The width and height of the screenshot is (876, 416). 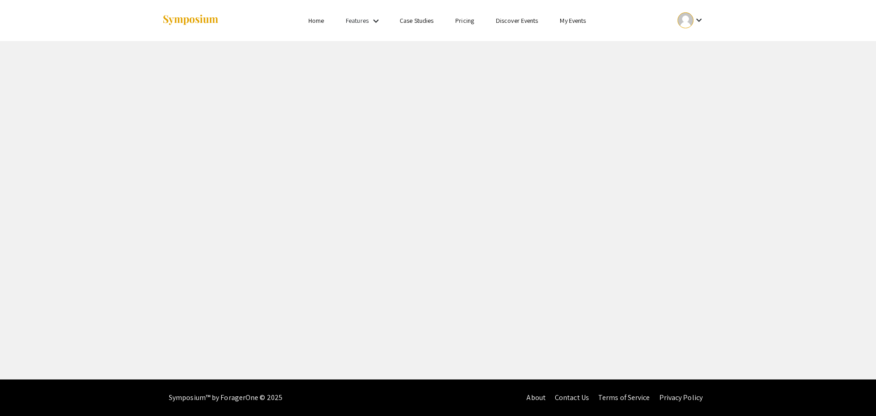 I want to click on div: Symposium™ by ForagerOne © 2025, so click(x=225, y=397).